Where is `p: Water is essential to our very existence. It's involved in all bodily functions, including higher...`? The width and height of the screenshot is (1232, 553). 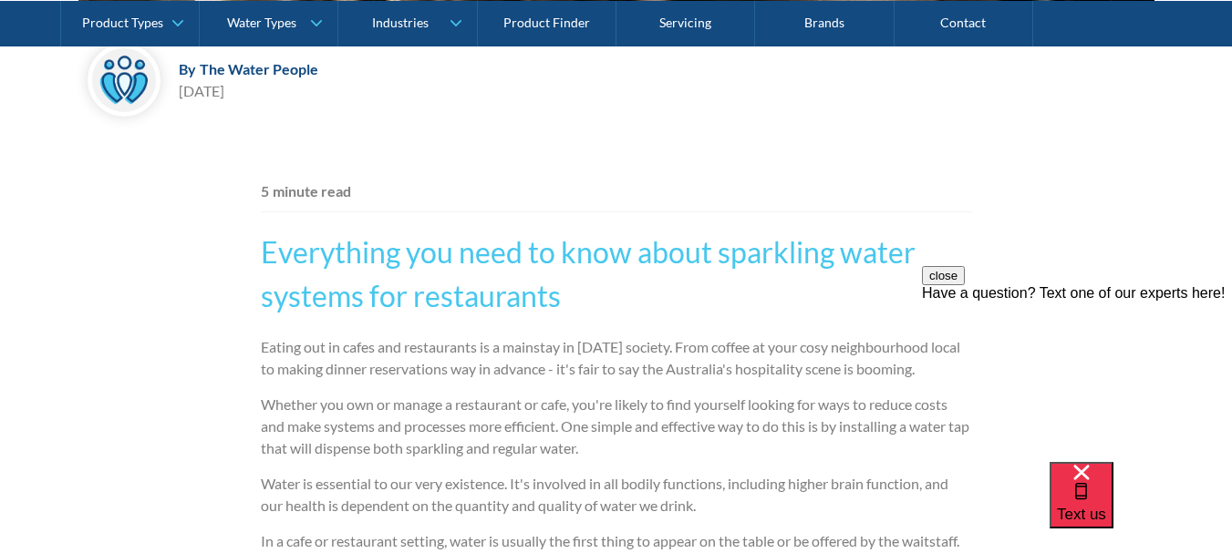 p: Water is essential to our very existence. It's involved in all bodily functions, including higher... is located at coordinates (616, 495).